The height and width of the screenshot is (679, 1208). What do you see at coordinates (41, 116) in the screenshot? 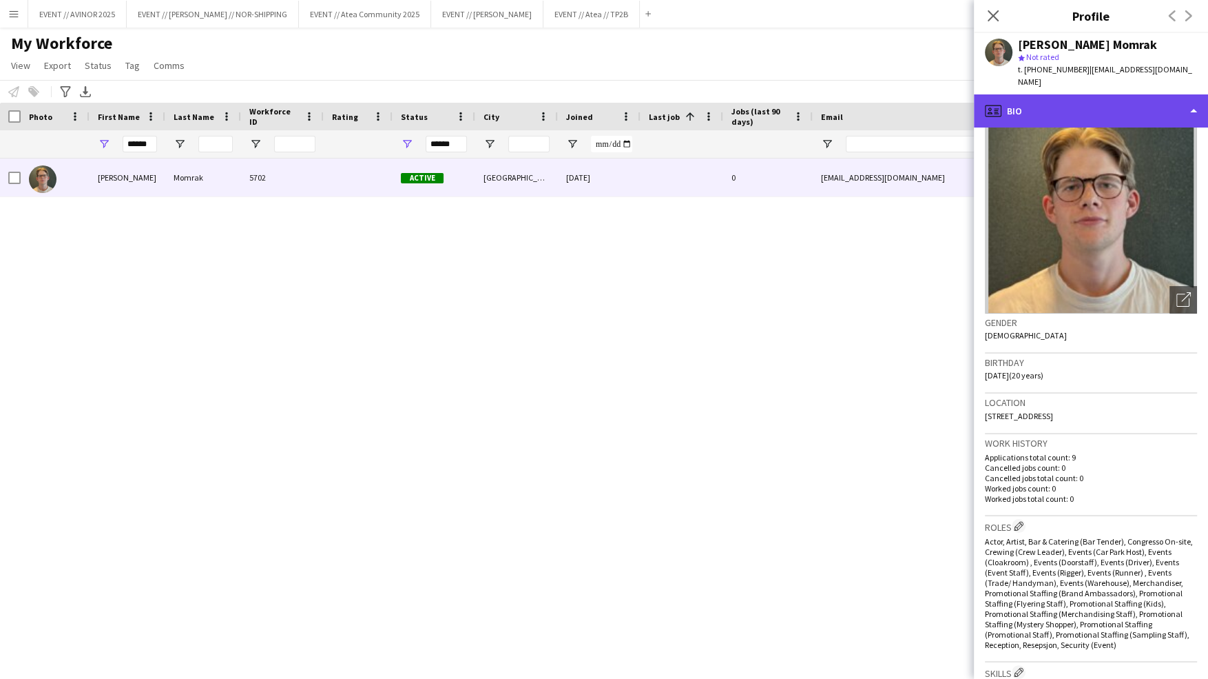
I see `span: Photo` at bounding box center [41, 116].